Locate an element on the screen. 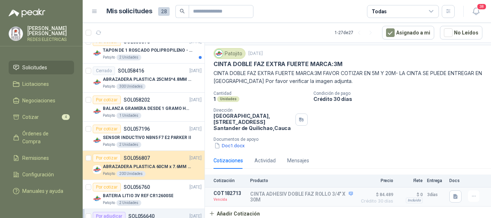 This screenshot has height=218, width=491. span: Remisiones is located at coordinates (36, 158).